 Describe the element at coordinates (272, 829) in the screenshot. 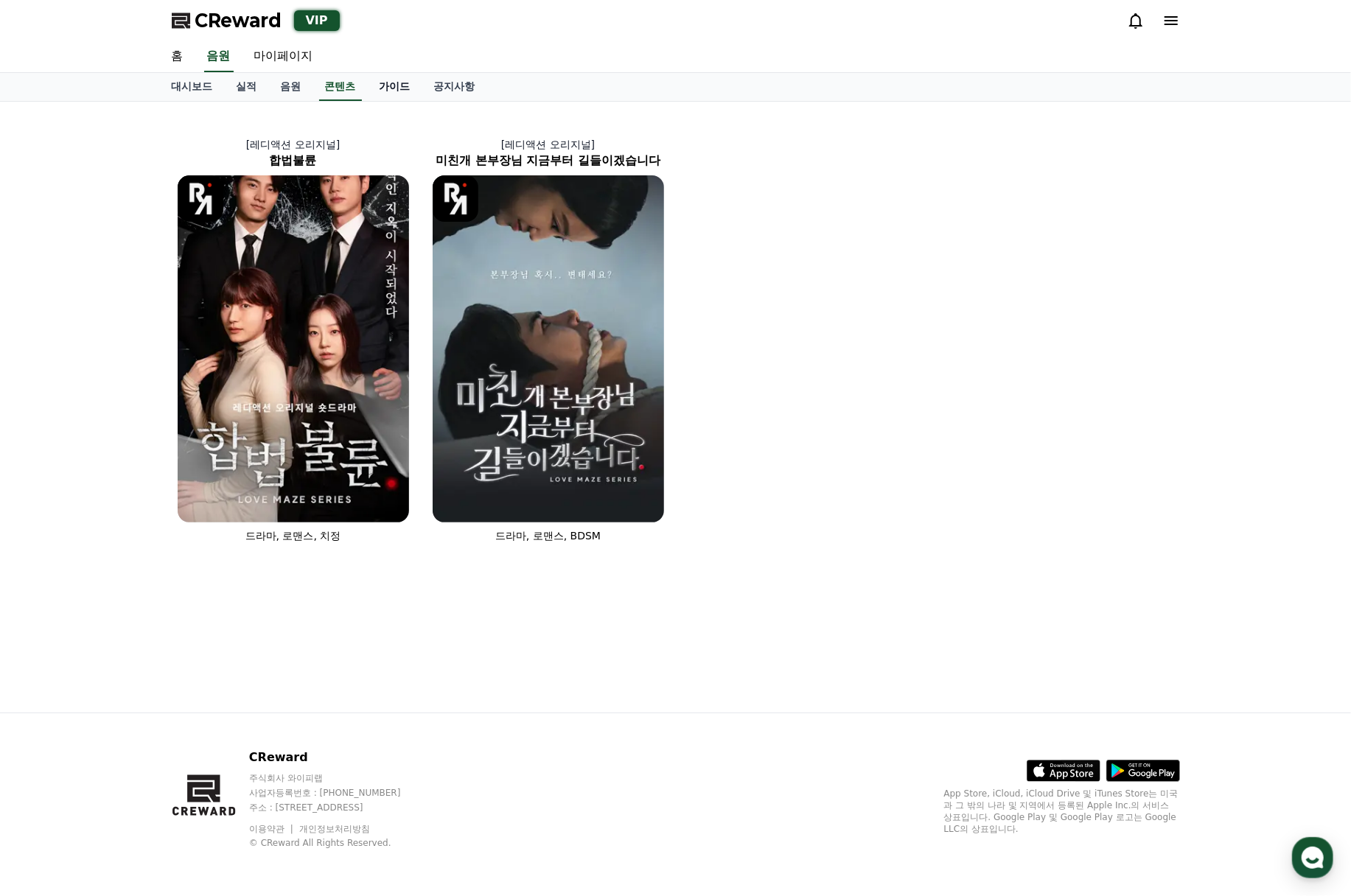

I see `a: 이용약관` at that location.